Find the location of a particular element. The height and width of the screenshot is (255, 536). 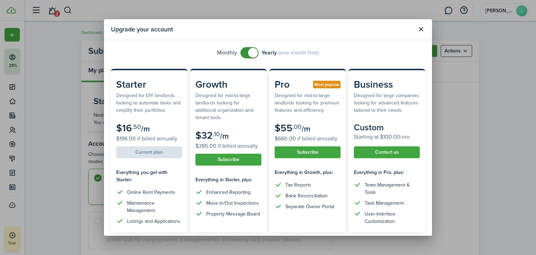

div: User-Interface Customization is located at coordinates (392, 217).